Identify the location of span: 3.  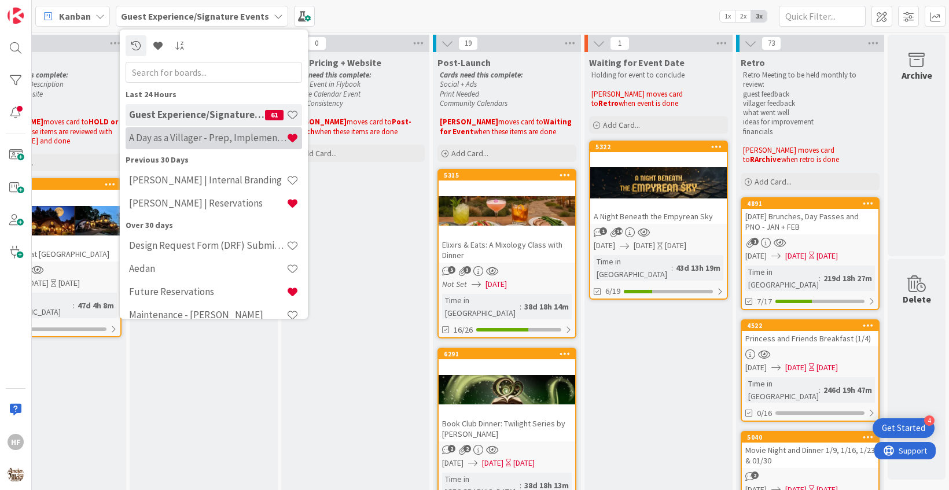
(467, 270).